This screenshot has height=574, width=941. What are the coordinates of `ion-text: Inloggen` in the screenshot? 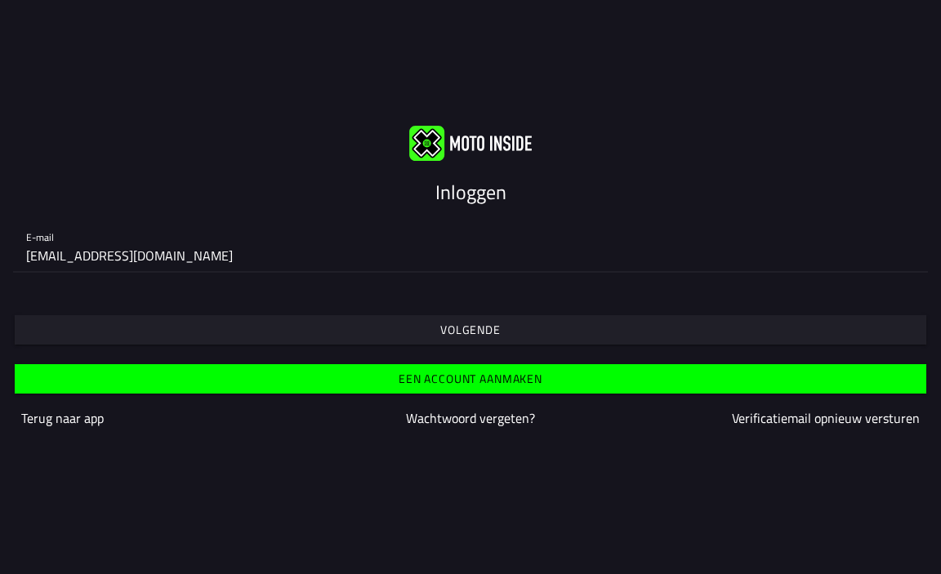 It's located at (470, 192).